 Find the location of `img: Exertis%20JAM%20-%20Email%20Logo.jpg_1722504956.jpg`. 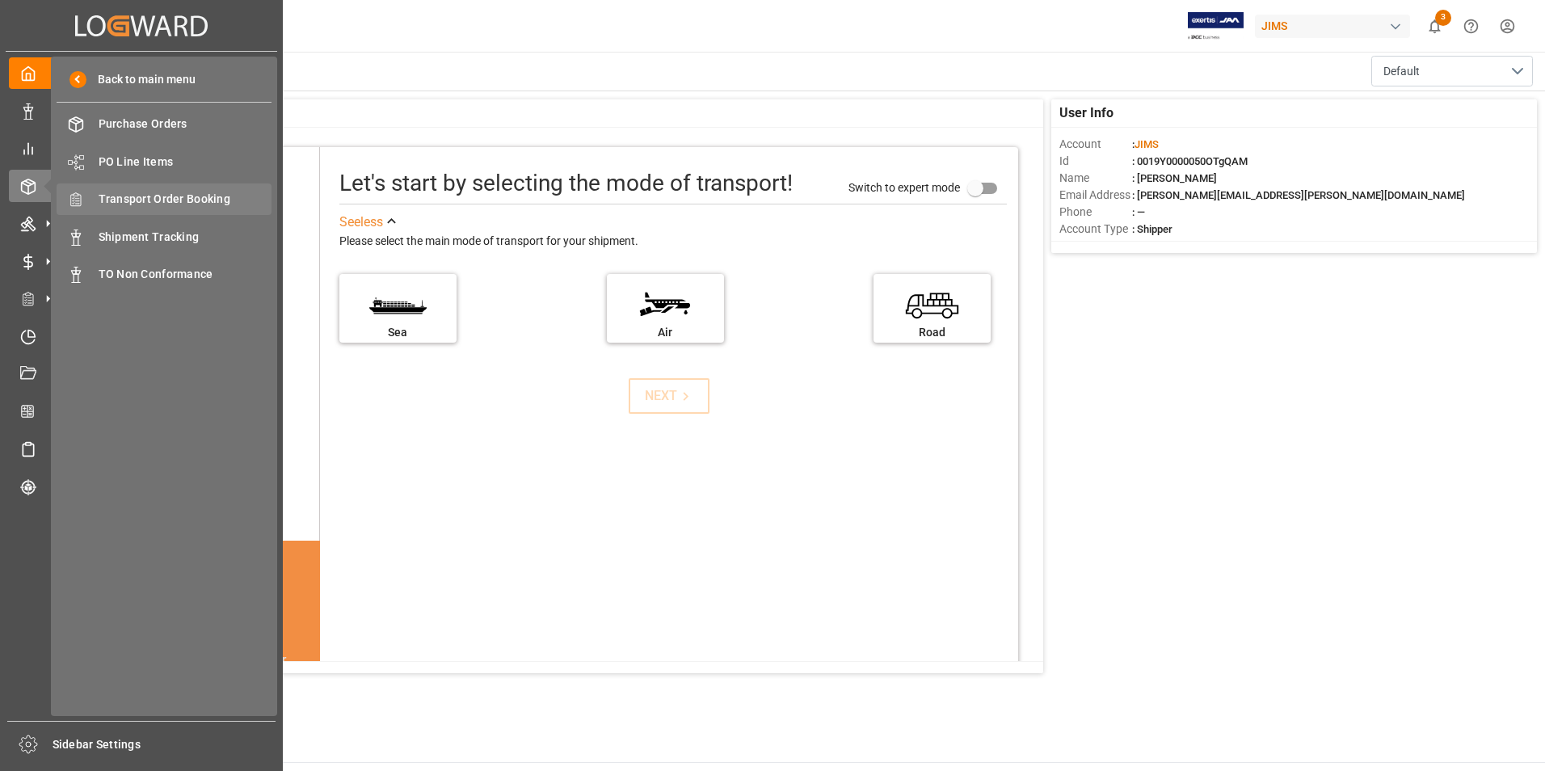

img: Exertis%20JAM%20-%20Email%20Logo.jpg_1722504956.jpg is located at coordinates (1215, 26).